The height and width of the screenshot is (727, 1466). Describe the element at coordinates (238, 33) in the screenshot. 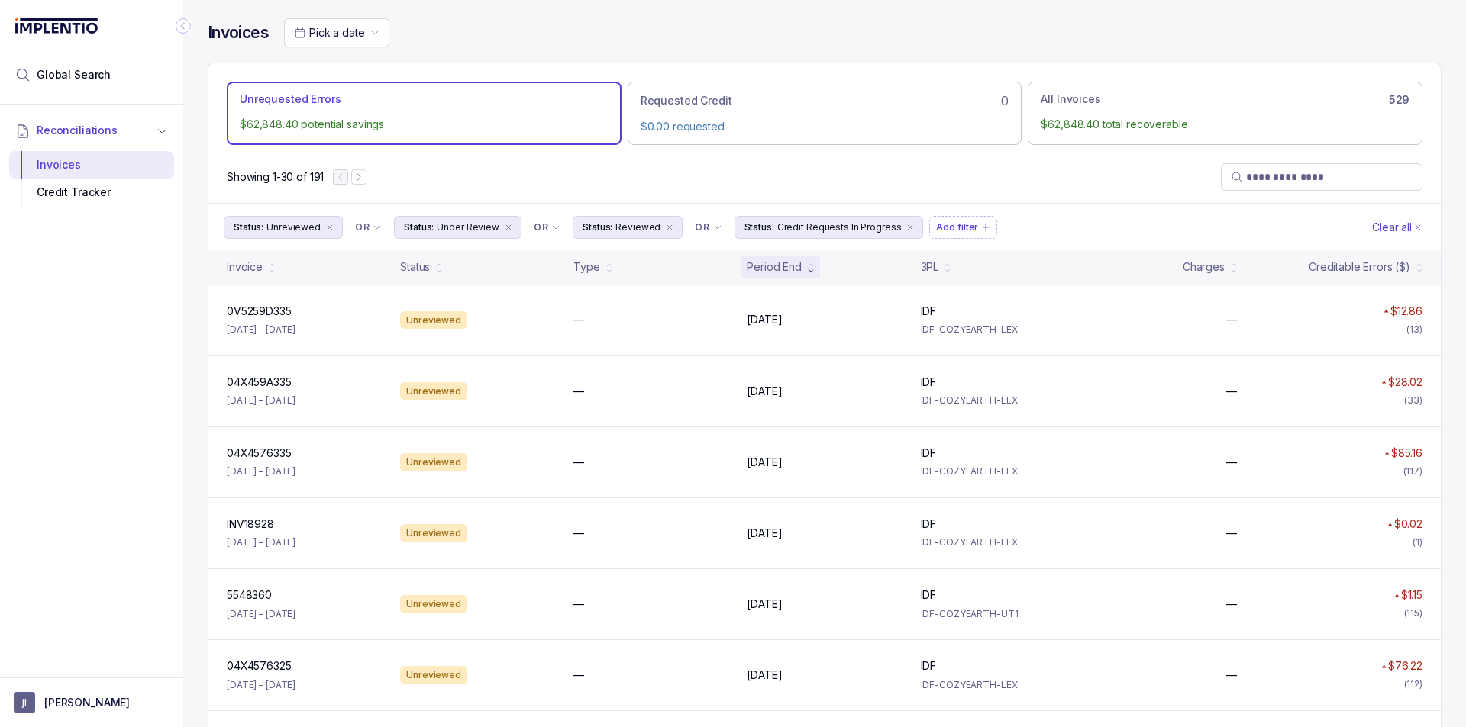

I see `h4: Invoices` at that location.